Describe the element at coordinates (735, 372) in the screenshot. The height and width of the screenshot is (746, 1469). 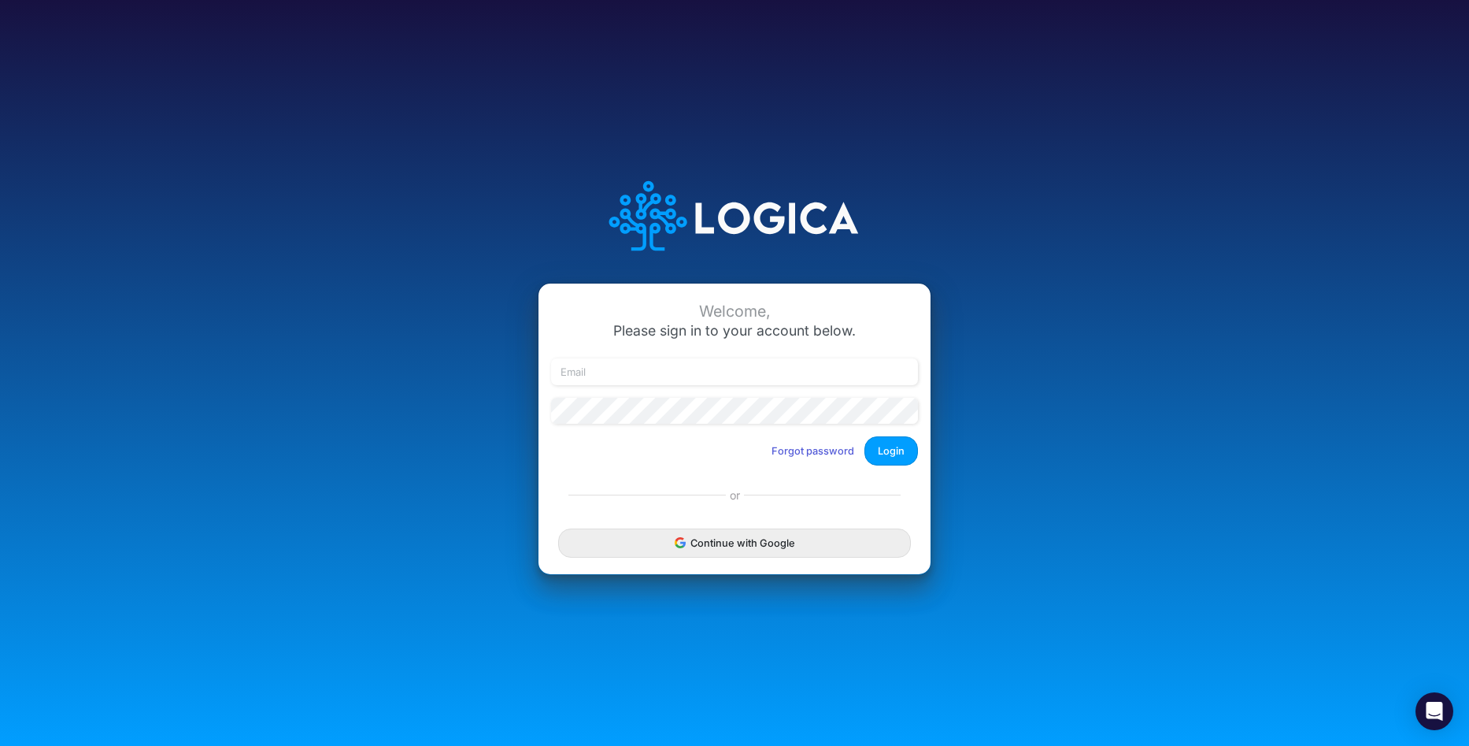
I see `input: Email` at that location.